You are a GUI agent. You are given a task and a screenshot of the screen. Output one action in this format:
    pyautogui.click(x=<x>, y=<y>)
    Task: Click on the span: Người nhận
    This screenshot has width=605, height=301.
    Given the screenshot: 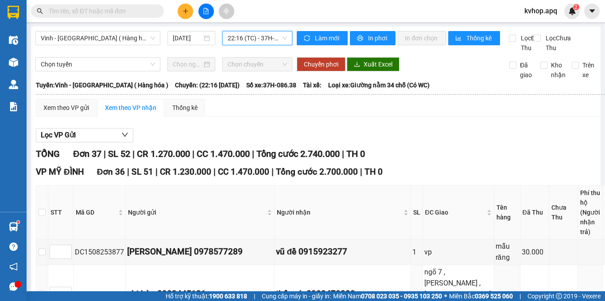 What is the action you would take?
    pyautogui.click(x=339, y=212)
    